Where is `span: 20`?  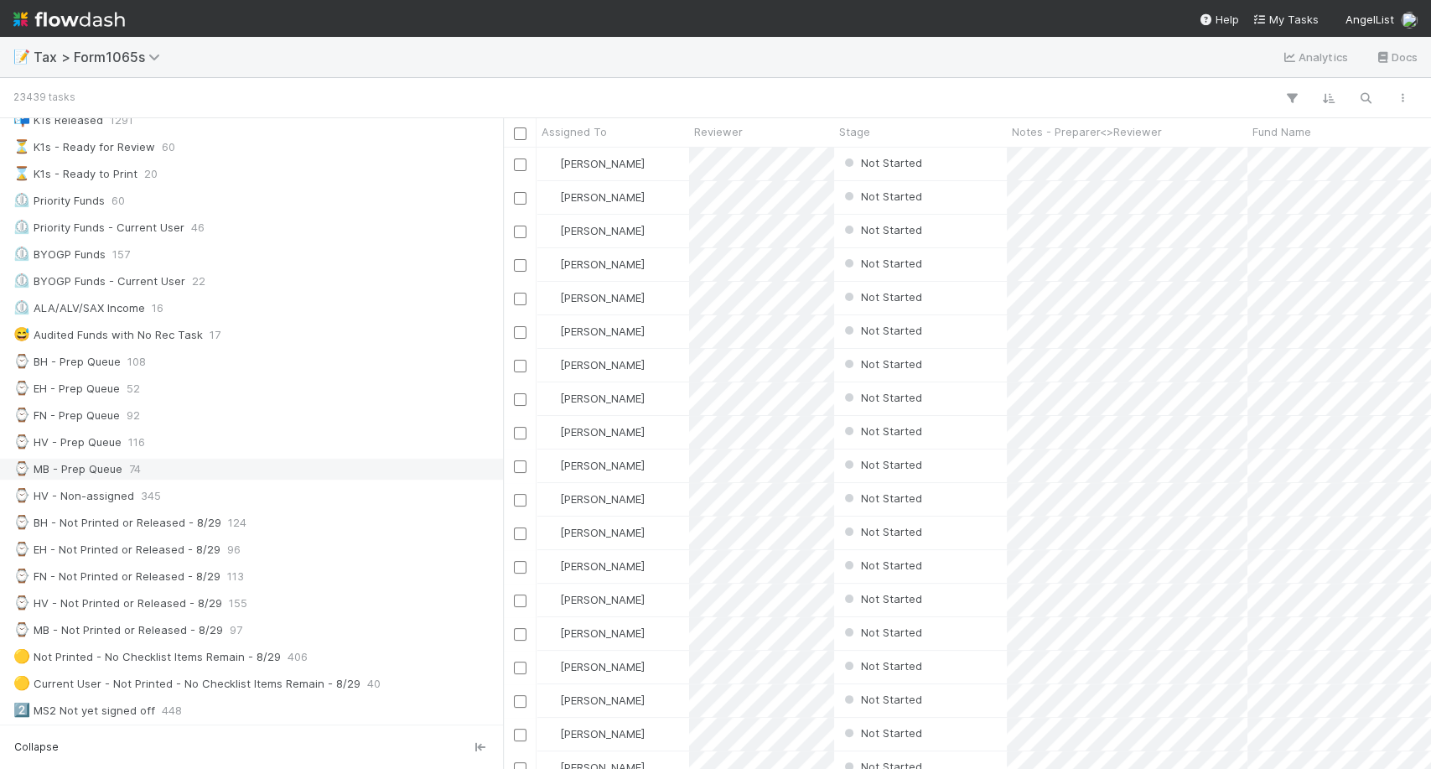 span: 20 is located at coordinates (151, 174).